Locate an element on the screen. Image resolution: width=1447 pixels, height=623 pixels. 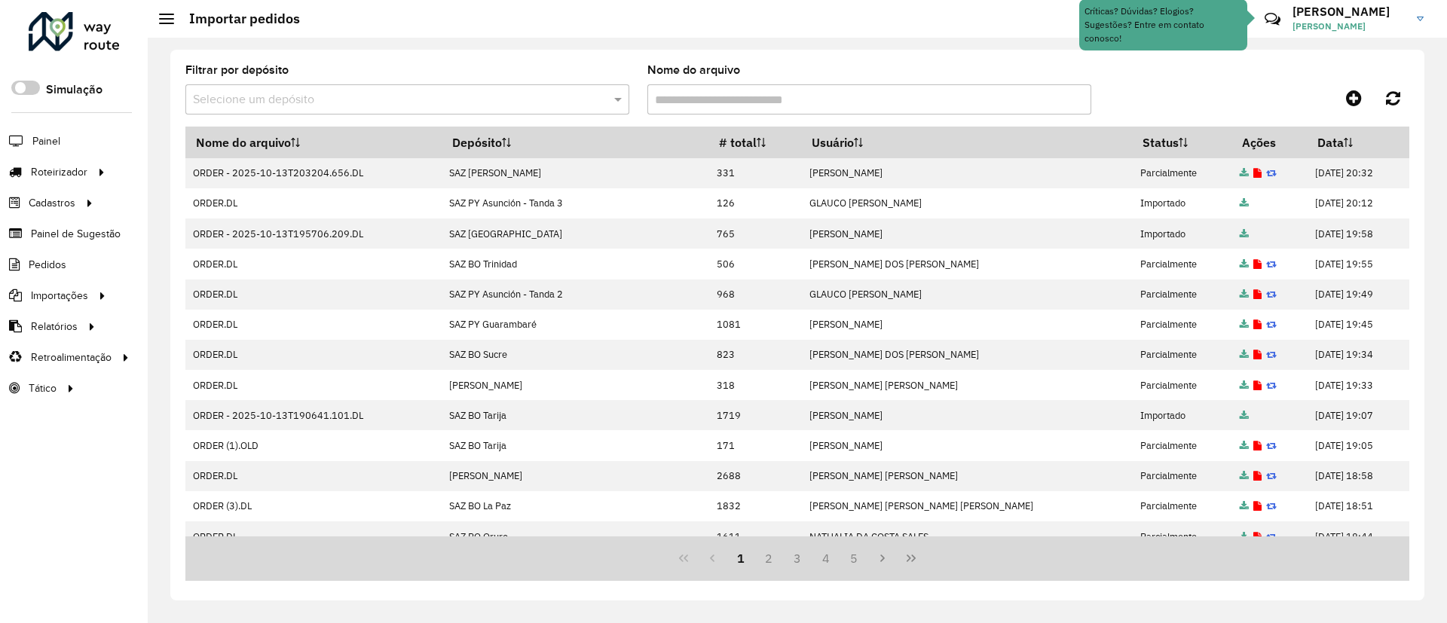
th: Usuário is located at coordinates (967, 142).